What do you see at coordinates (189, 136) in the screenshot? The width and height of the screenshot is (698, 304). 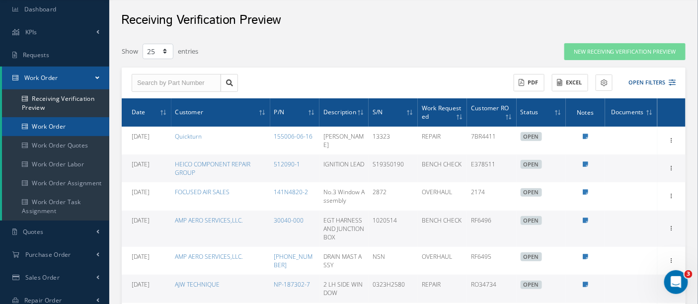 I see `a: Quickturn` at bounding box center [189, 136].